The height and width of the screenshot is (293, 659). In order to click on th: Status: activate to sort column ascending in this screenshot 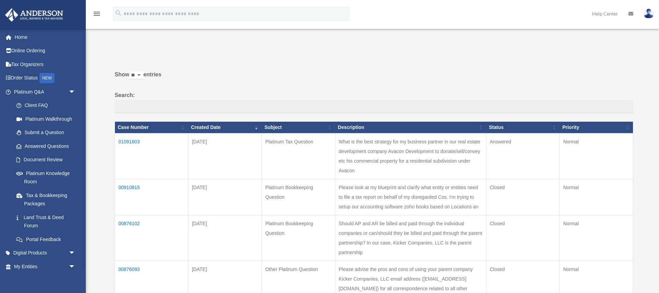, I will do `click(523, 127)`.